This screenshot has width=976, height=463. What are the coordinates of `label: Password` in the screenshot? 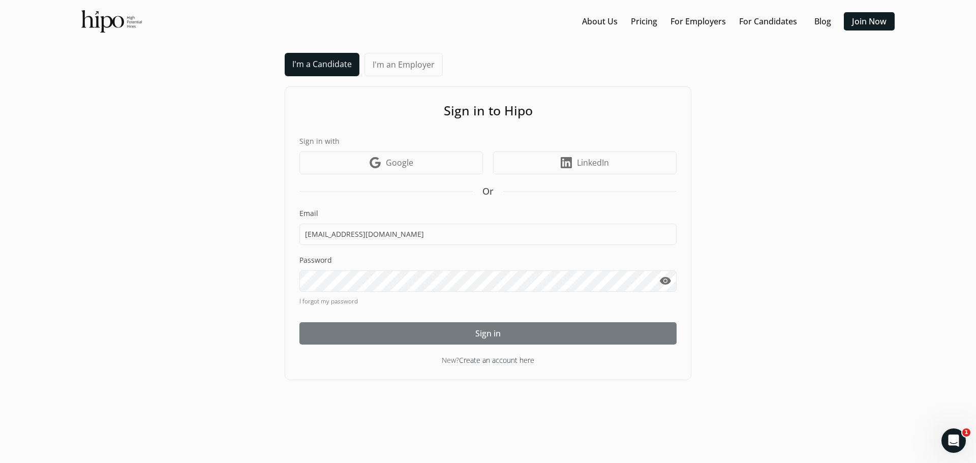 It's located at (488, 260).